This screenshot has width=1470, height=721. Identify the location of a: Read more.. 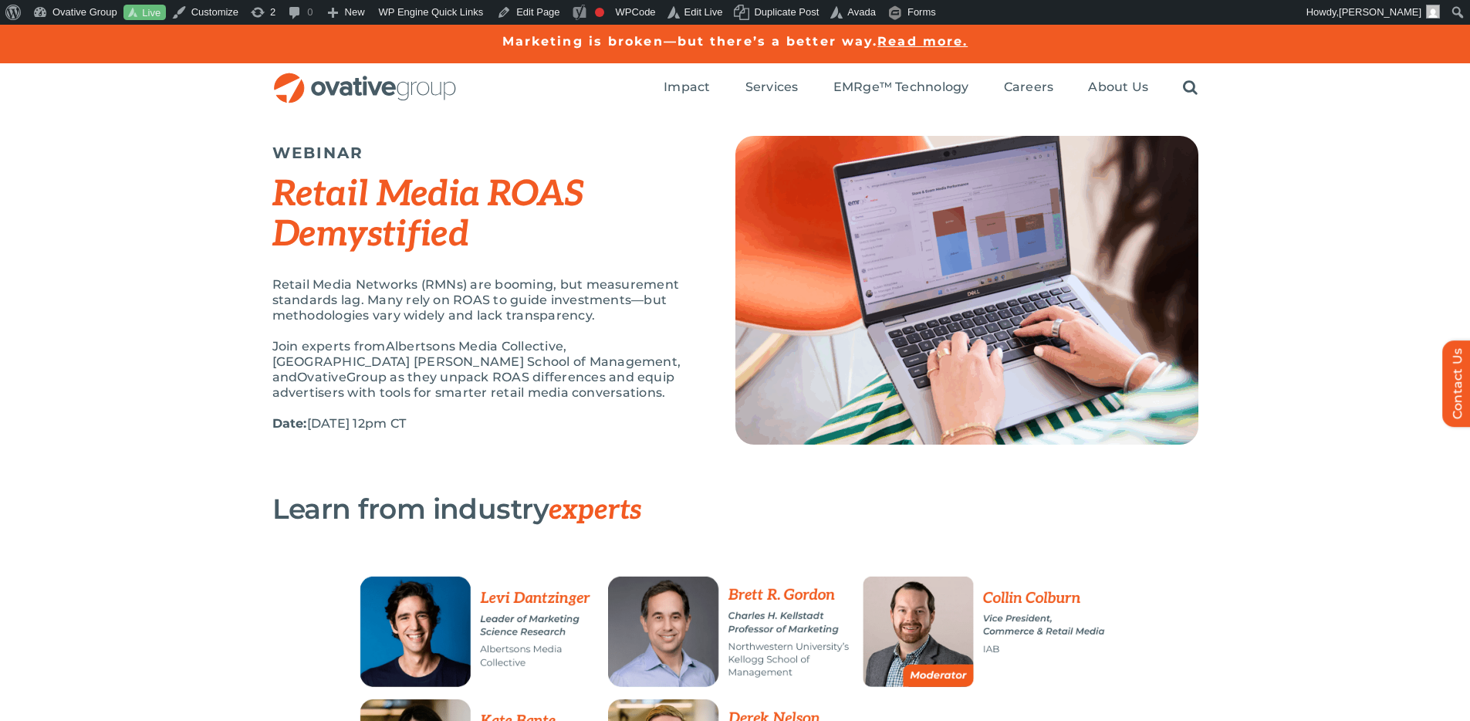
(922, 41).